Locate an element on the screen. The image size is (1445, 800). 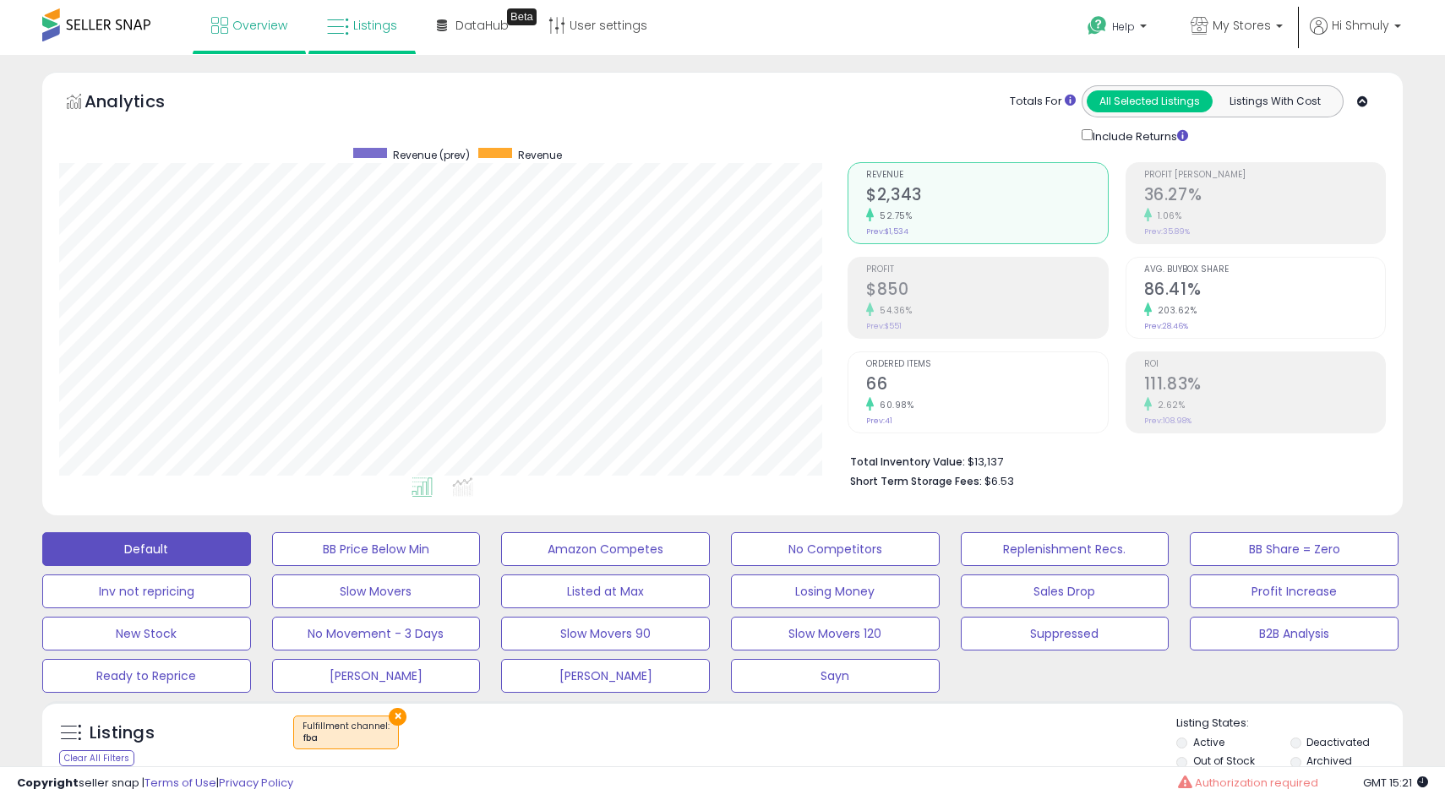
small: 60.98% is located at coordinates (893, 405).